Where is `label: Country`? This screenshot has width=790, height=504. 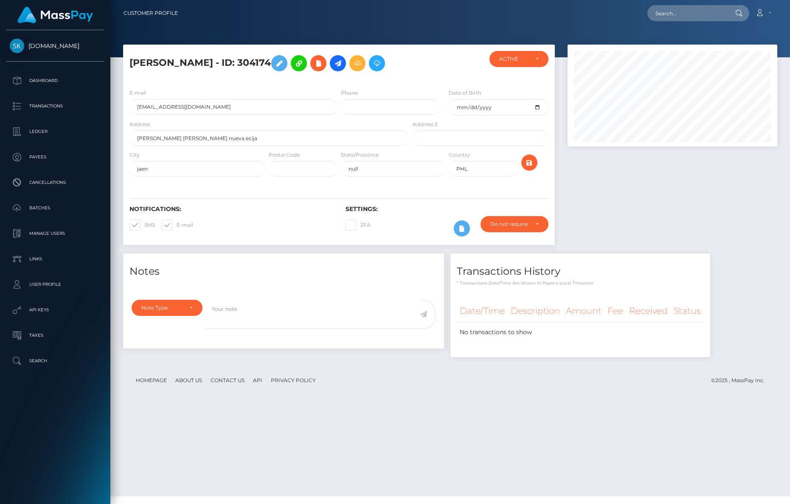 label: Country is located at coordinates (459, 155).